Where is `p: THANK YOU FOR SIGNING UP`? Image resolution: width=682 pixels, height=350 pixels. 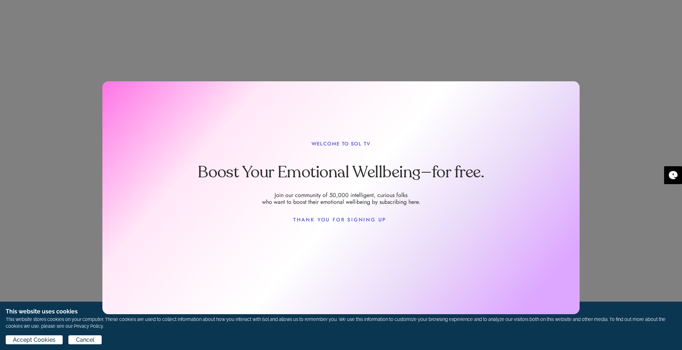
p: THANK YOU FOR SIGNING UP is located at coordinates (341, 219).